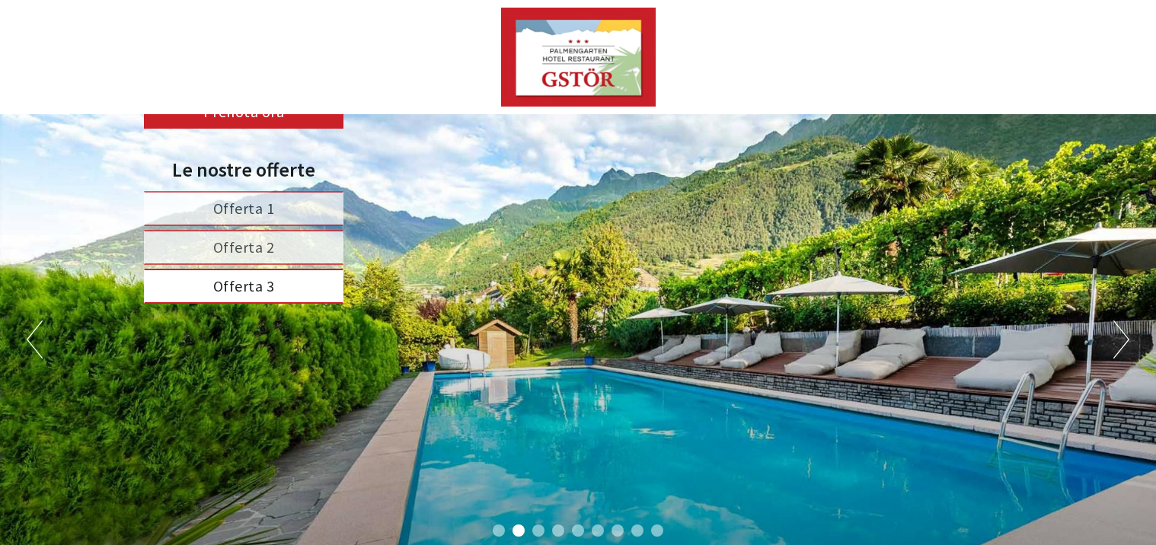 The image size is (1156, 545). What do you see at coordinates (1121, 340) in the screenshot?
I see `button: Next` at bounding box center [1121, 340].